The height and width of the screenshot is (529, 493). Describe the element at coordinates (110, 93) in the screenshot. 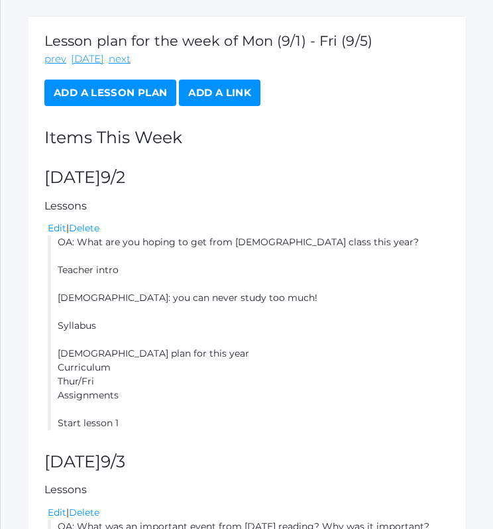

I see `a: Add a Lesson Plan` at that location.